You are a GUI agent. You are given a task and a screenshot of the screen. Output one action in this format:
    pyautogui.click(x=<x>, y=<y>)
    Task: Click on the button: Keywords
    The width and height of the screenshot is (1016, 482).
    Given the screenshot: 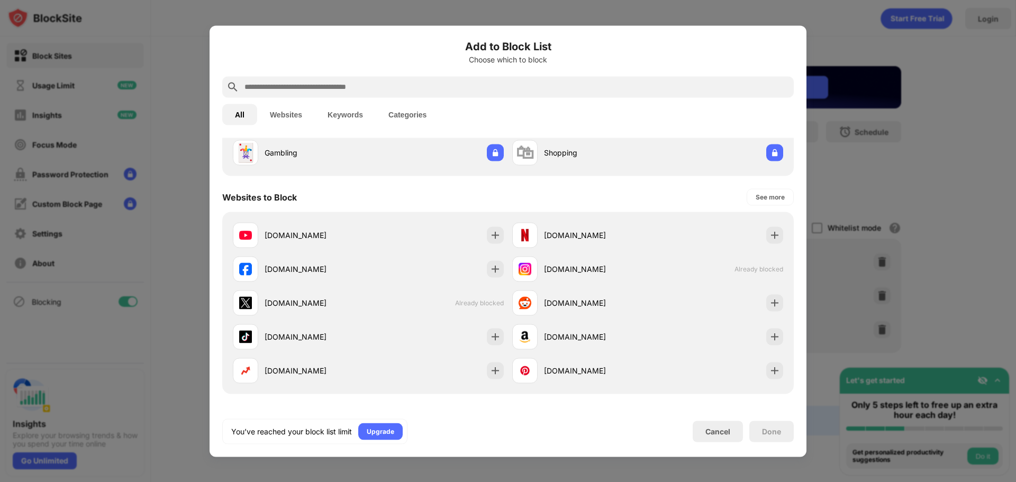 What is the action you would take?
    pyautogui.click(x=345, y=114)
    